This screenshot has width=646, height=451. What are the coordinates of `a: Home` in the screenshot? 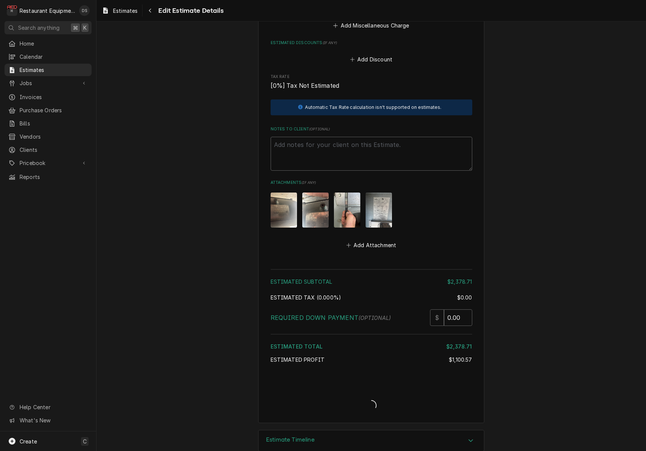 It's located at (48, 43).